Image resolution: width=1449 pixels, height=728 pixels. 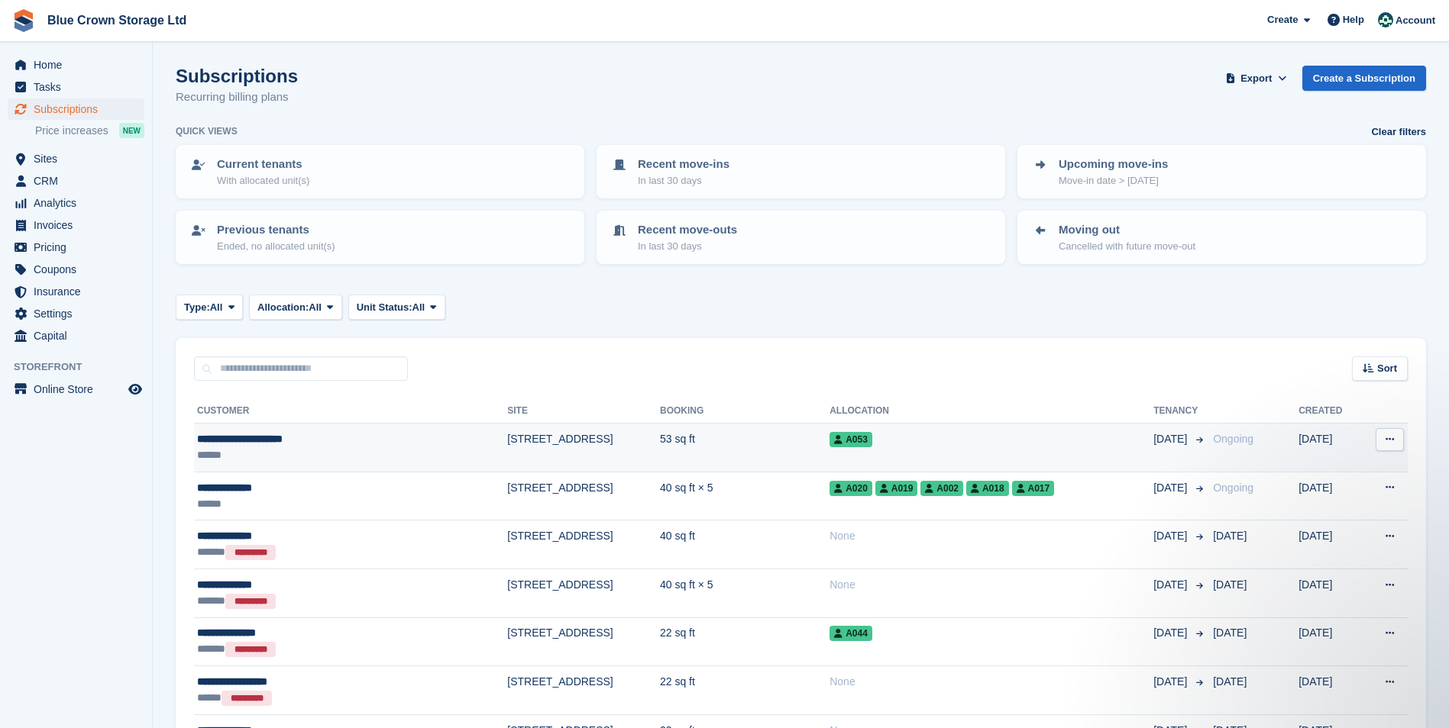 I want to click on th: Allocation, so click(x=991, y=412).